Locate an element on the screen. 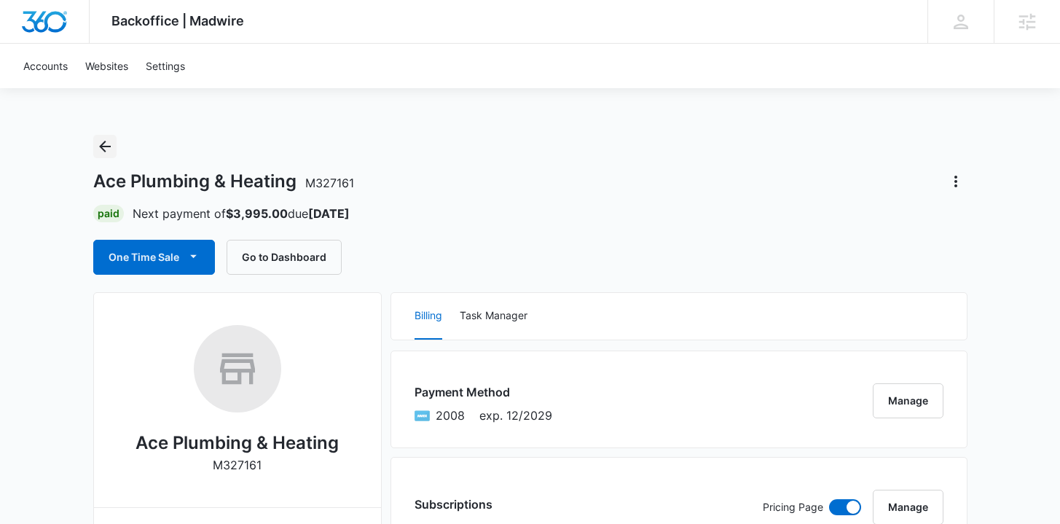 The height and width of the screenshot is (524, 1060). h3: Payment Method is located at coordinates (483, 392).